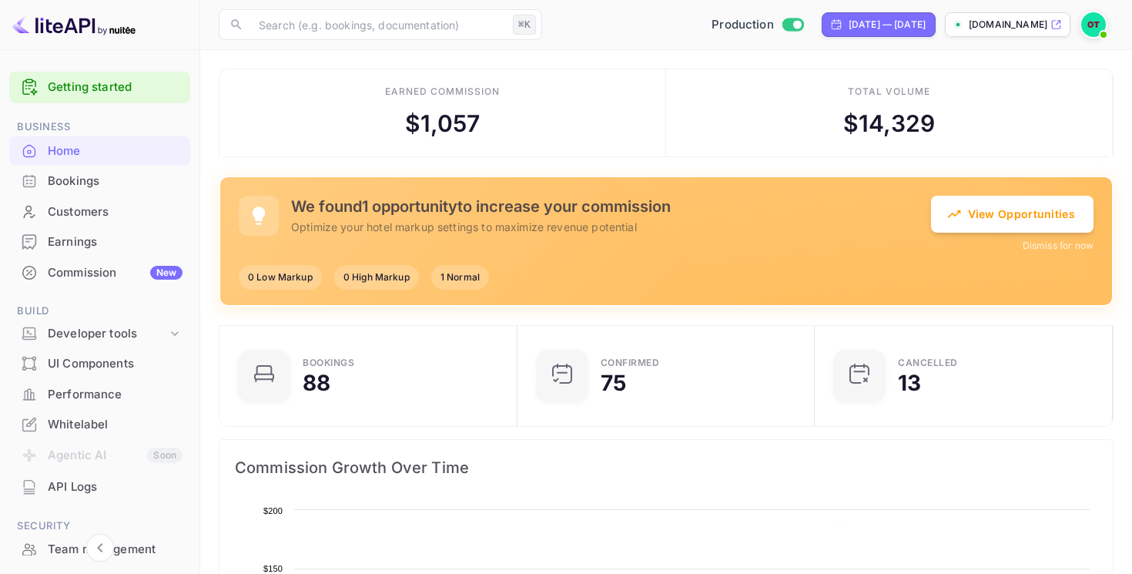 Image resolution: width=1132 pixels, height=574 pixels. What do you see at coordinates (757, 25) in the screenshot?
I see `div: Switch to Sandbox mode` at bounding box center [757, 25].